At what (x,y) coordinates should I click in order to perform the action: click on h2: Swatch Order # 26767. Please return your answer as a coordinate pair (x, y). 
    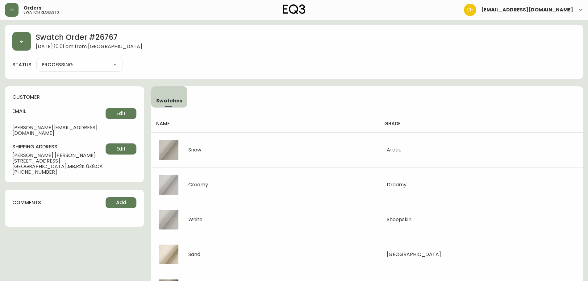
    Looking at the image, I should click on (89, 38).